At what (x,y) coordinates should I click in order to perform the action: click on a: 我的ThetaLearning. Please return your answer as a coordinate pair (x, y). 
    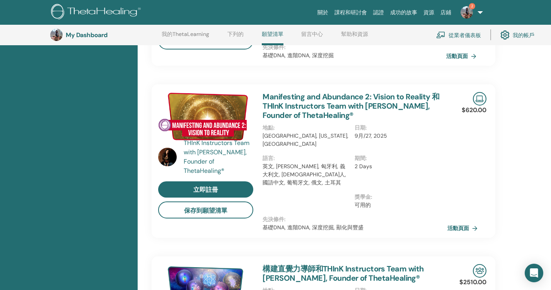
    Looking at the image, I should click on (185, 37).